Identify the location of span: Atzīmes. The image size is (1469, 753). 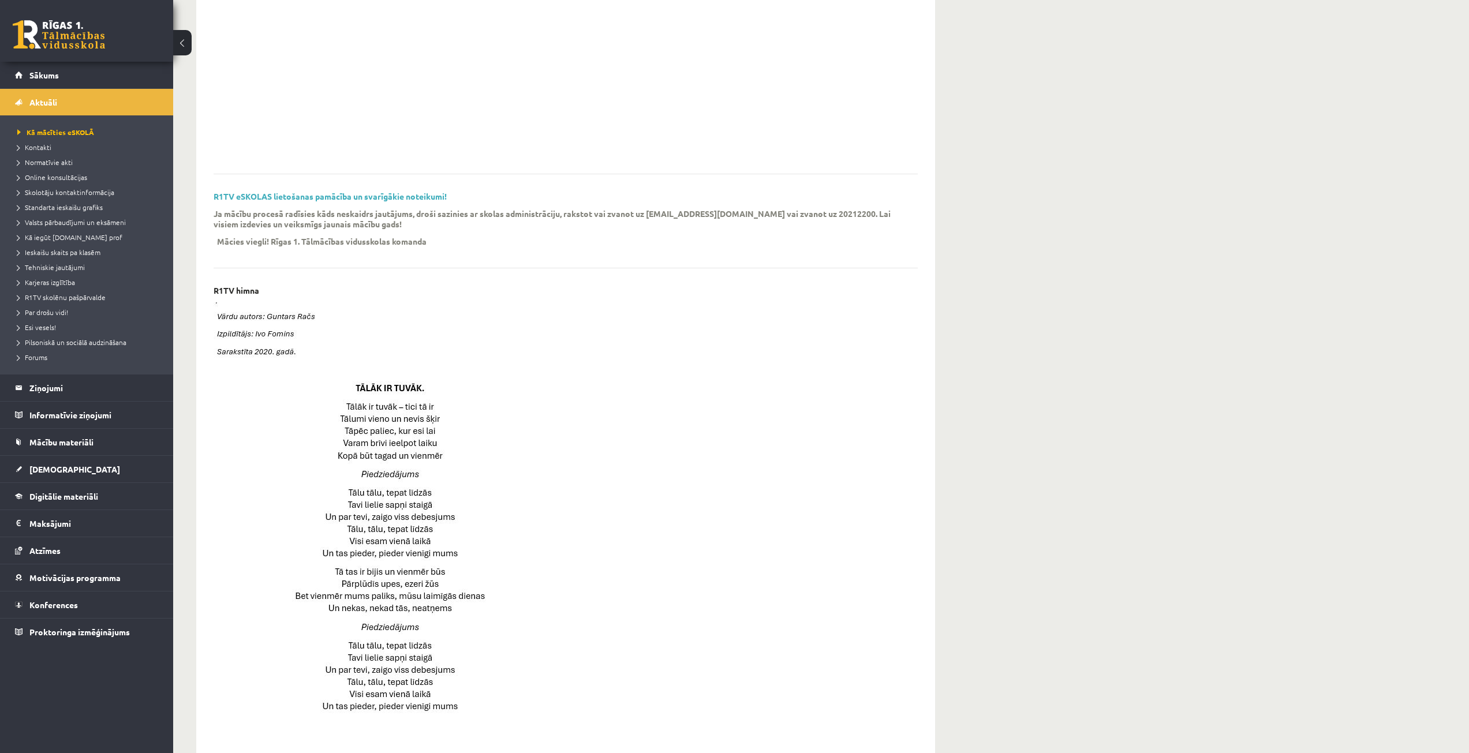
(45, 551).